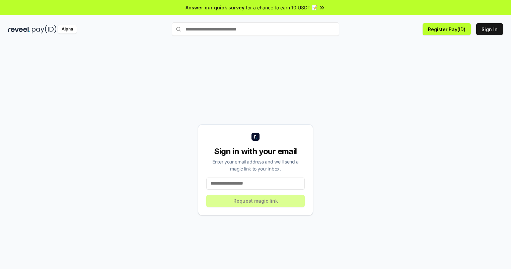 The width and height of the screenshot is (511, 269). I want to click on button: Register Pay(ID), so click(447, 29).